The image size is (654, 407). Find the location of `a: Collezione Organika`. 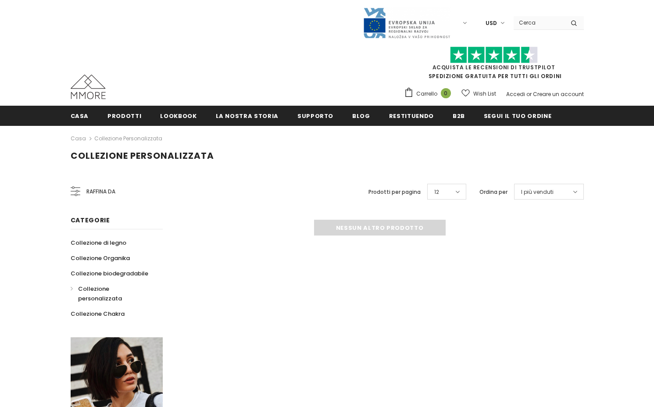

a: Collezione Organika is located at coordinates (100, 258).